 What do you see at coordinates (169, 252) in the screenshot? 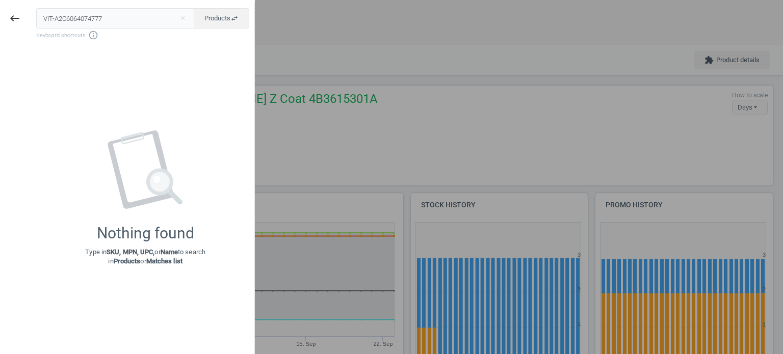
I see `strong: Name` at bounding box center [169, 252].